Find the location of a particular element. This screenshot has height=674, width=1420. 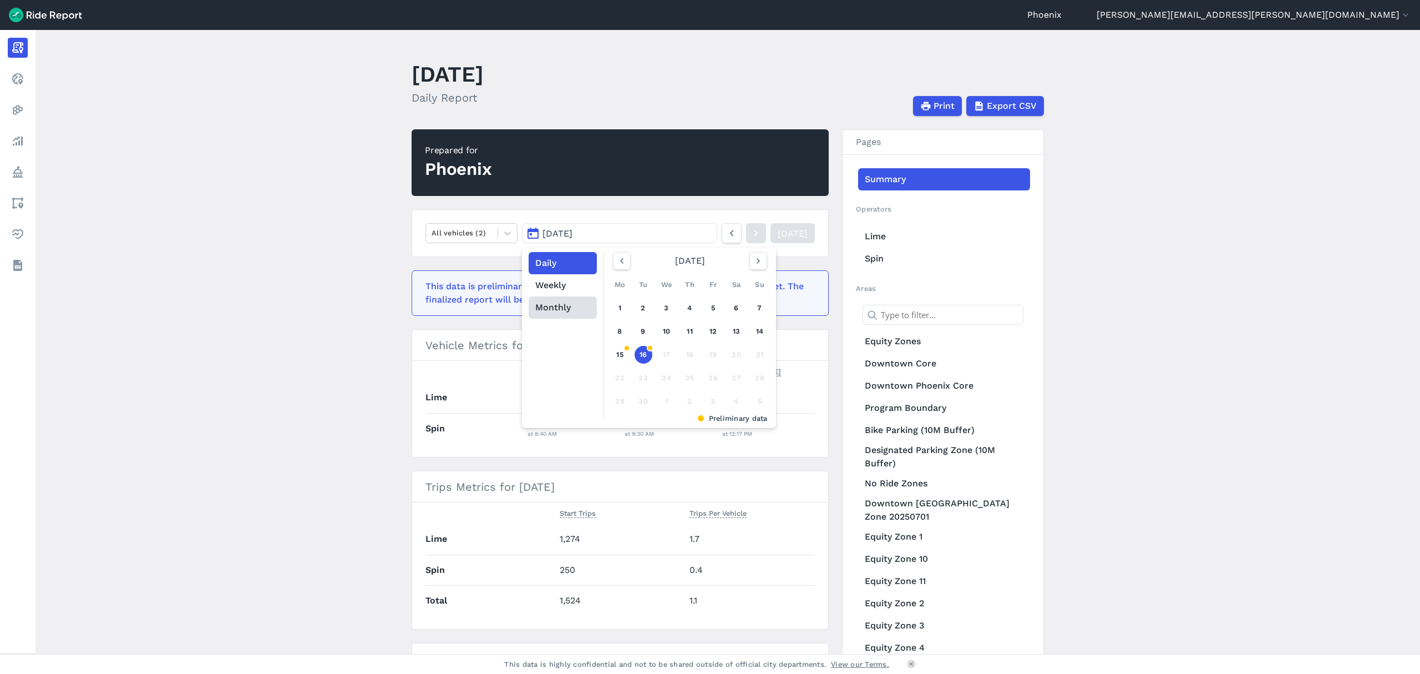

div: 19 is located at coordinates (713, 355).